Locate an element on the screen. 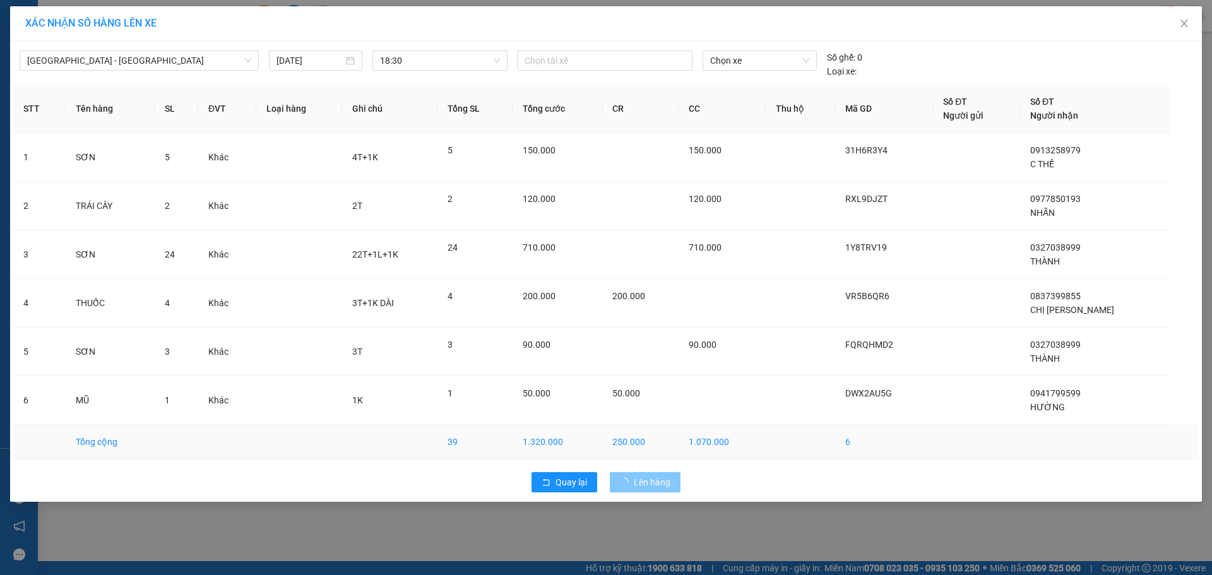  span: 0327038999 is located at coordinates (1055, 345).